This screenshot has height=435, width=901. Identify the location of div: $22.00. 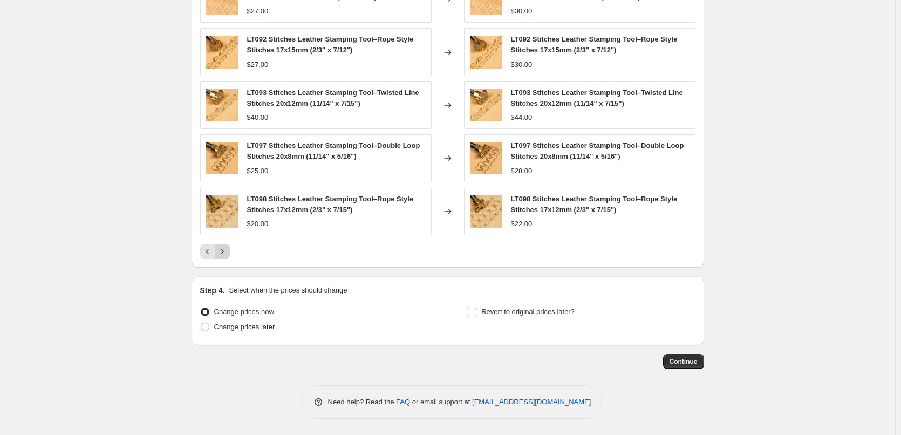
(522, 224).